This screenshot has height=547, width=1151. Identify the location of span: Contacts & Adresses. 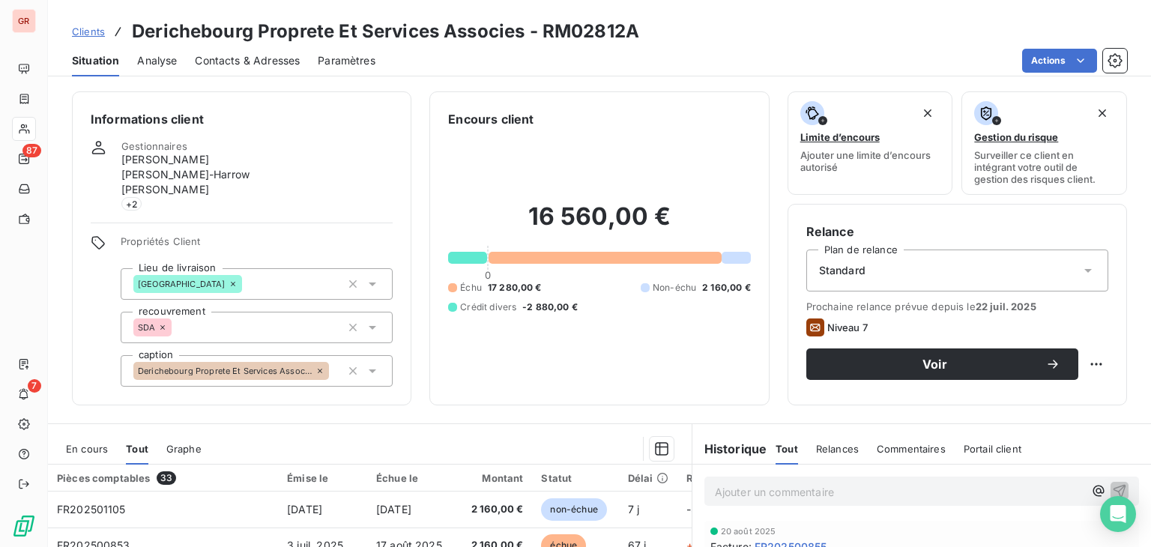
(247, 61).